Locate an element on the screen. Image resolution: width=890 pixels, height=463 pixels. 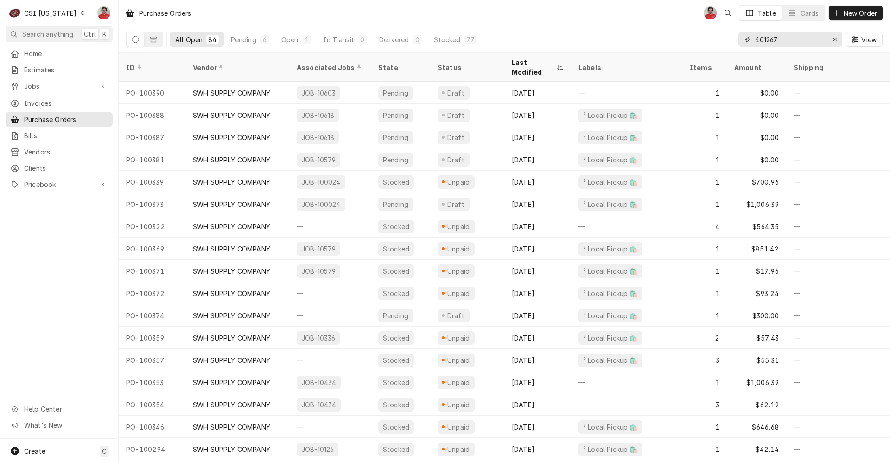
div: PO-100371 is located at coordinates (152, 271).